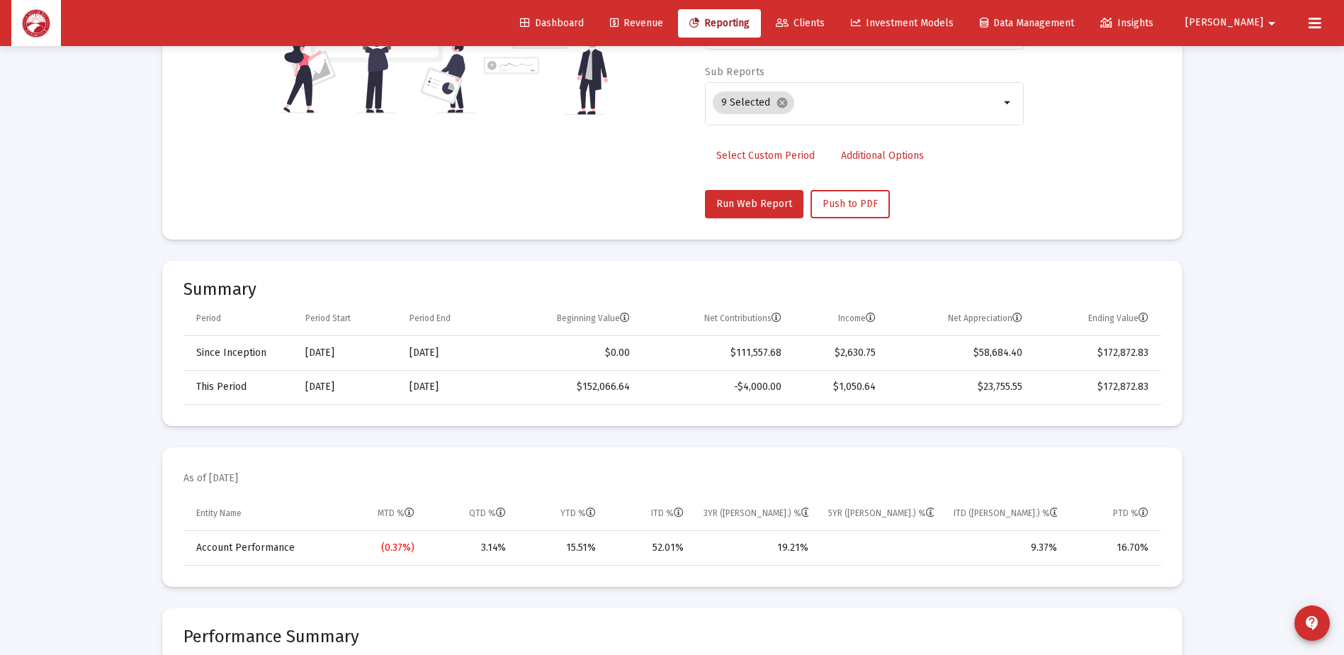 This screenshot has height=655, width=1344. What do you see at coordinates (716, 387) in the screenshot?
I see `td: -$4,000.00` at bounding box center [716, 387].